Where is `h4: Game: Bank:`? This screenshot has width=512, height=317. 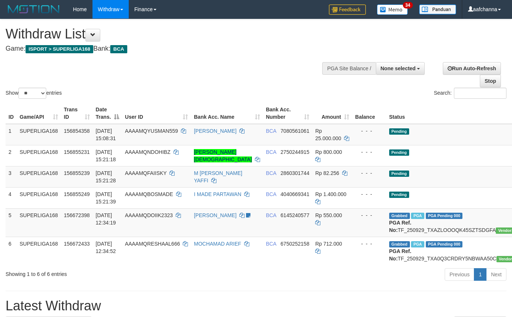 h4: Game: Bank: is located at coordinates (170, 49).